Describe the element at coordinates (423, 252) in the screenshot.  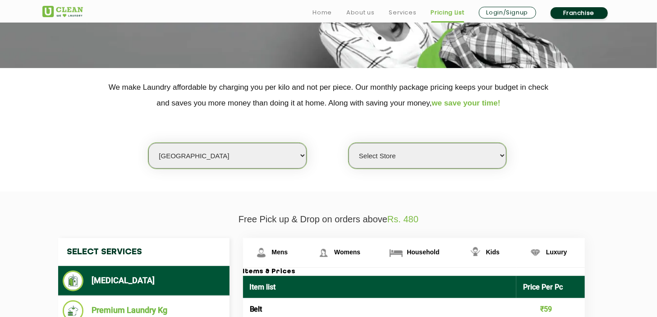
I see `span: Household` at that location.